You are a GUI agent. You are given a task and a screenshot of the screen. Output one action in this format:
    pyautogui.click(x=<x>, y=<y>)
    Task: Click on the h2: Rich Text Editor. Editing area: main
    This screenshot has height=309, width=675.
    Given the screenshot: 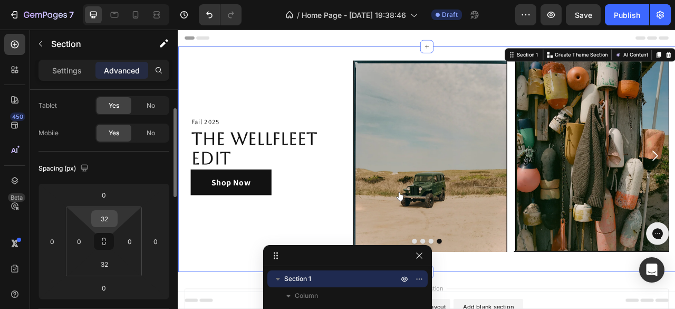 What is the action you would take?
    pyautogui.click(x=114, y=151)
    